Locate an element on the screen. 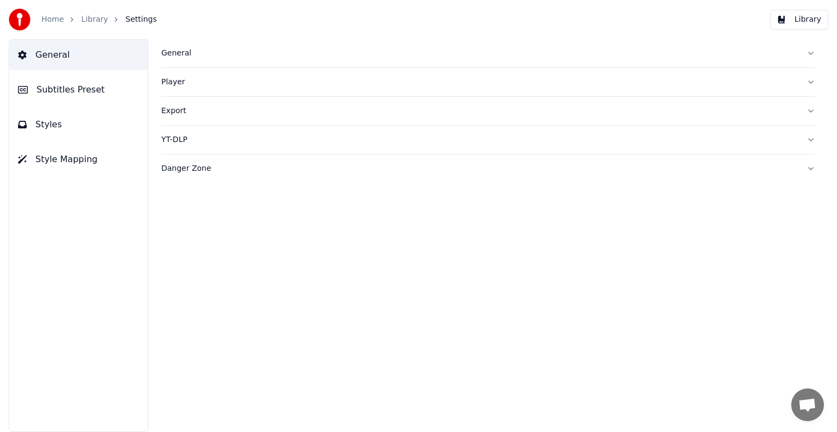 The height and width of the screenshot is (432, 837). a: Library is located at coordinates (94, 20).